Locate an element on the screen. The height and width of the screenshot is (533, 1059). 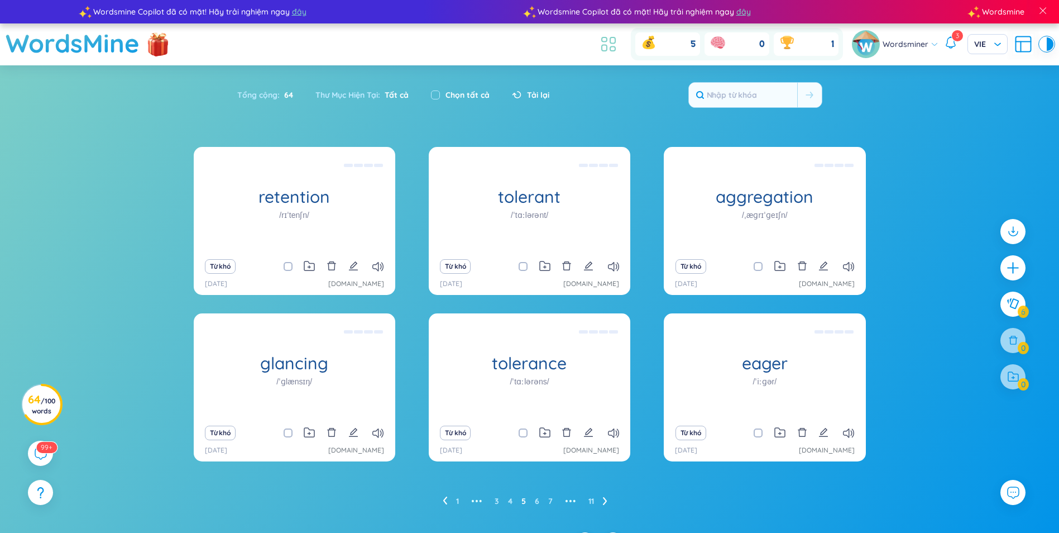
span: 5 is located at coordinates (693, 44).